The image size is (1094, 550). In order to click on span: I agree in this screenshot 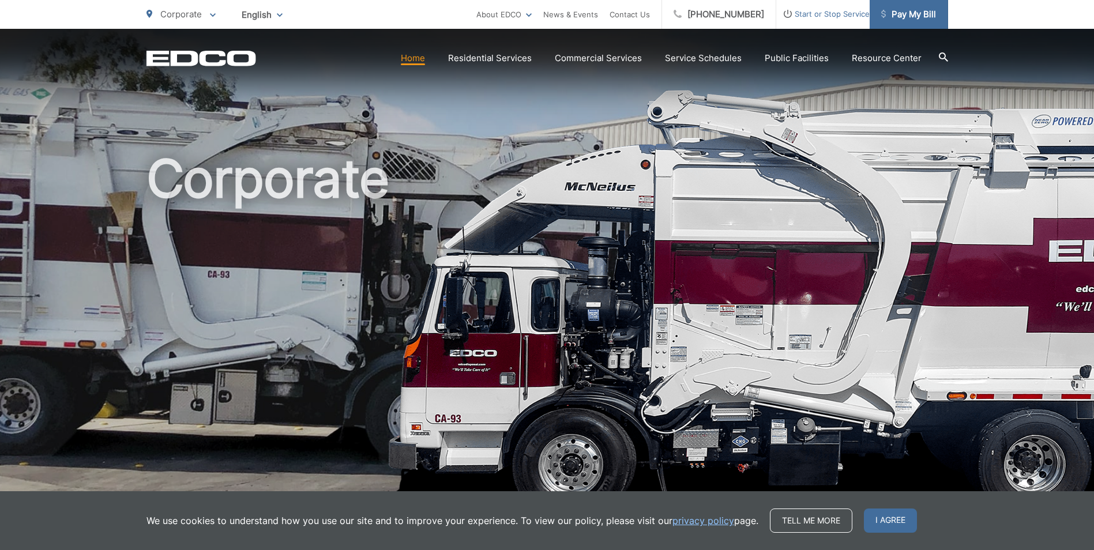, I will do `click(890, 521)`.